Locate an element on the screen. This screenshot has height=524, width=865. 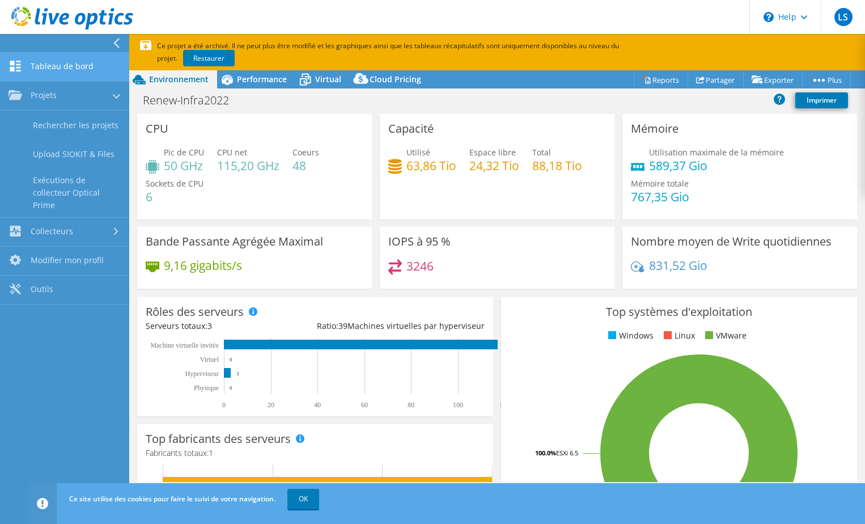
a: OK is located at coordinates (303, 499).